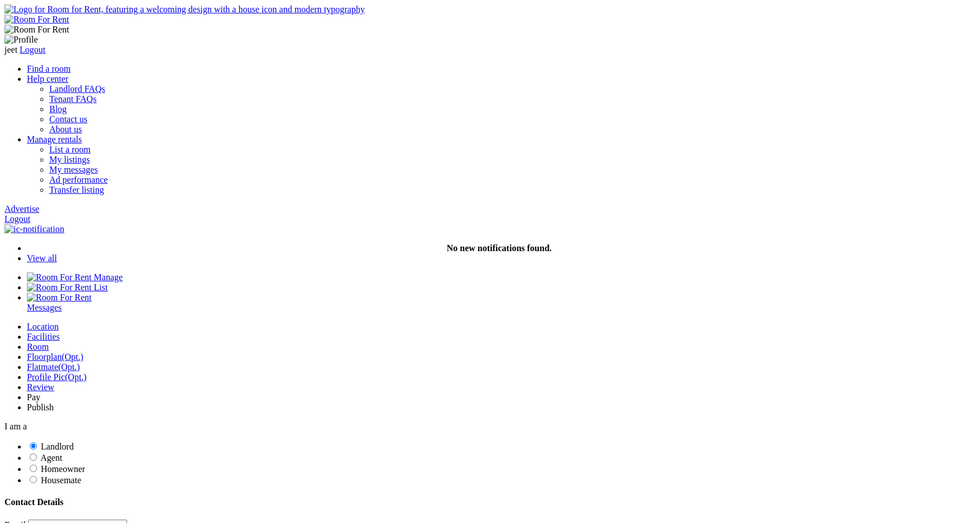 Image resolution: width=976 pixels, height=523 pixels. What do you see at coordinates (77, 189) in the screenshot?
I see `a: Transfer listing` at bounding box center [77, 189].